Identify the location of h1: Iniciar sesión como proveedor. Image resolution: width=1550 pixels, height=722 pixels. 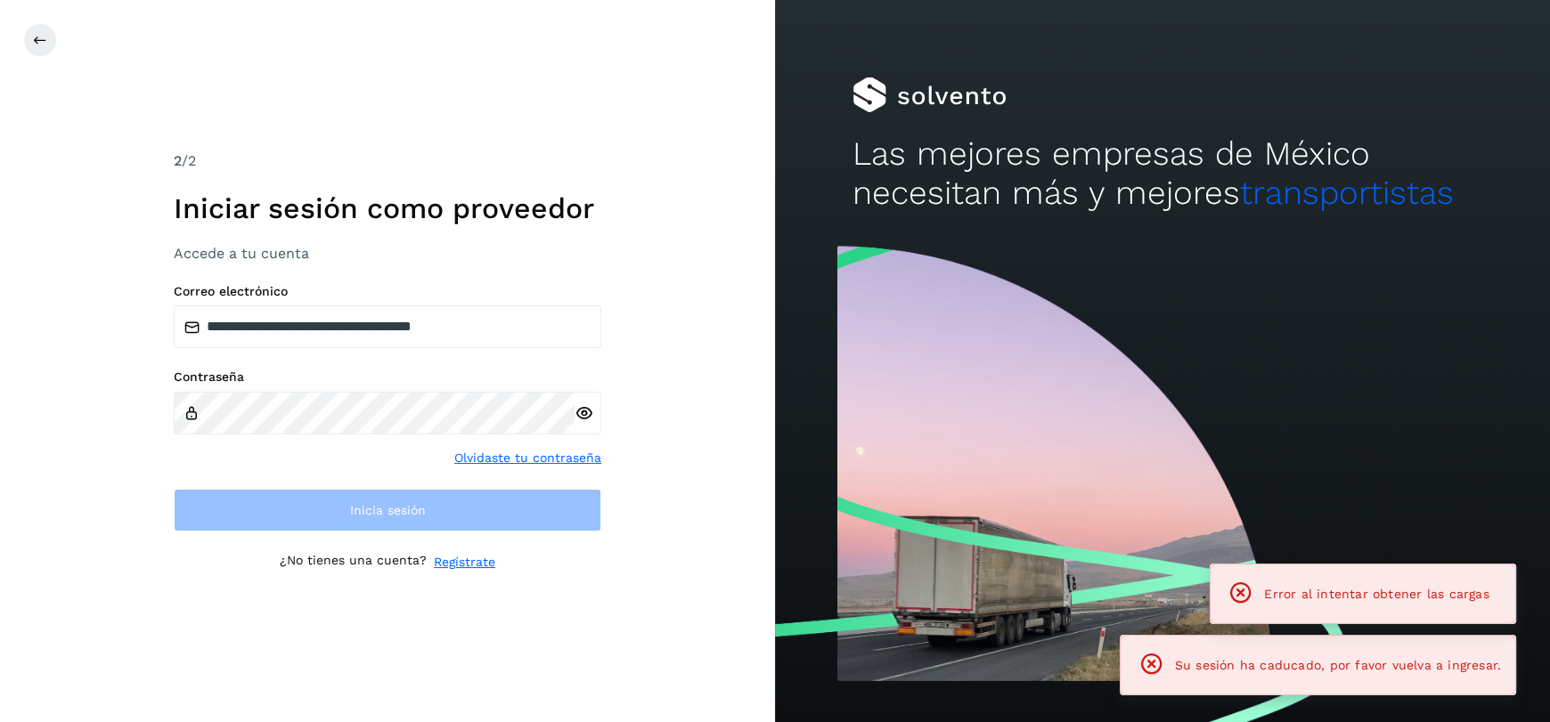
(387, 208).